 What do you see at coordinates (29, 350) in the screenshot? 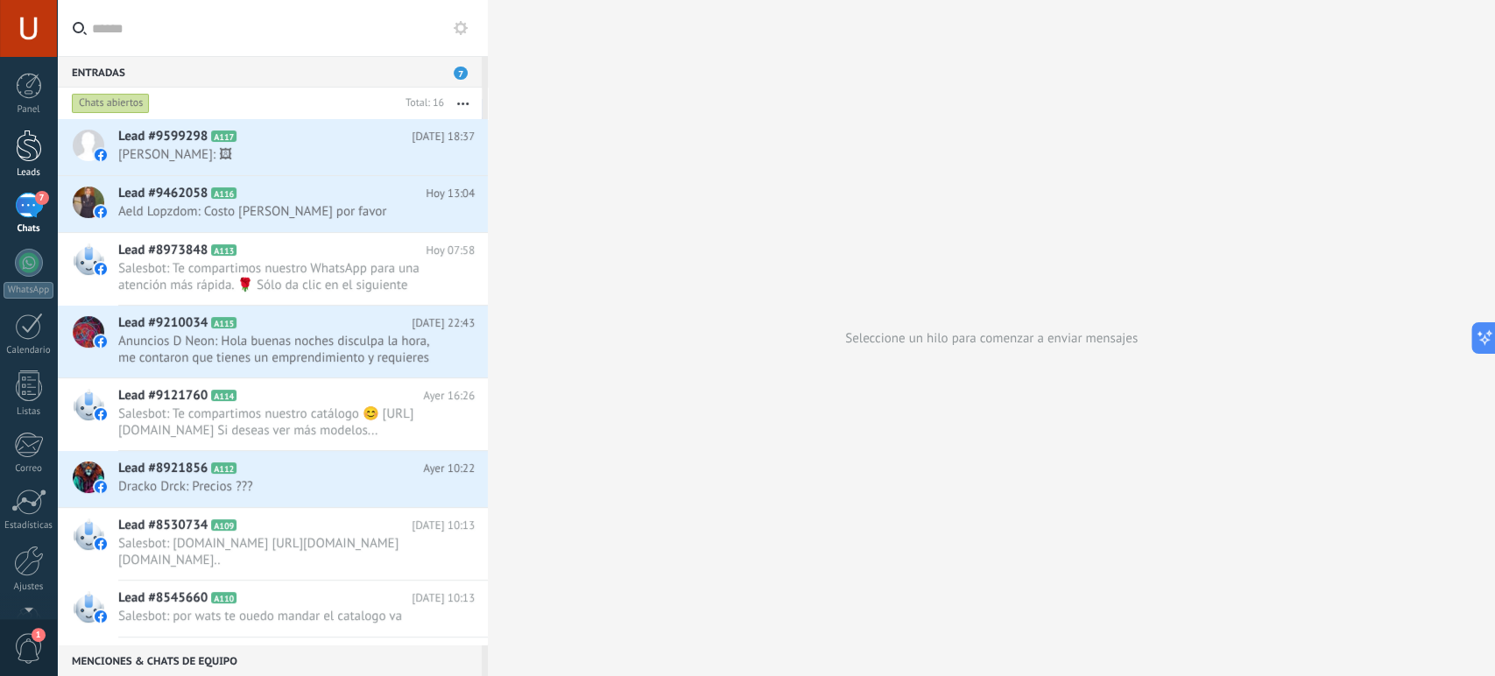
I see `div: Calendario` at bounding box center [29, 350].